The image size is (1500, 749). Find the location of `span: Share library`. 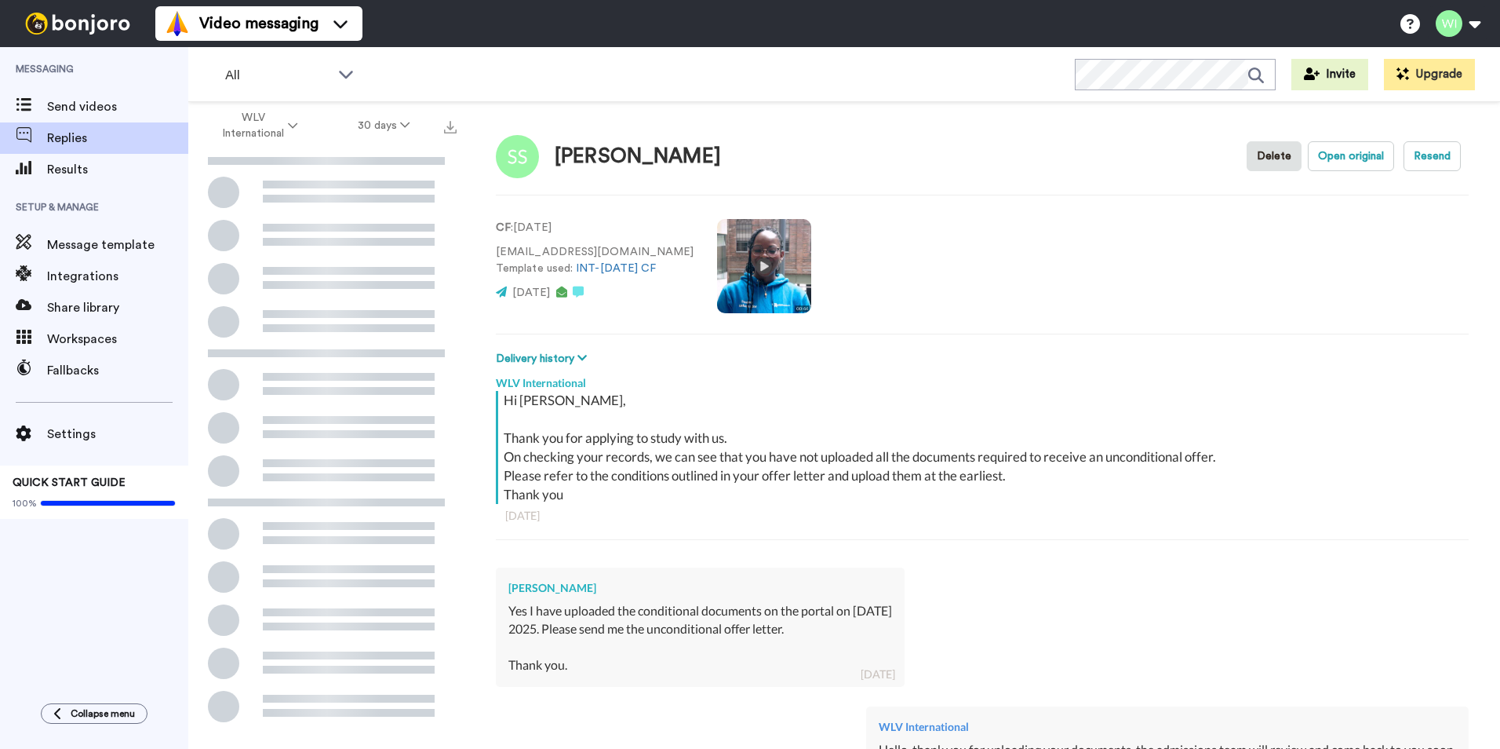

span: Share library is located at coordinates (118, 308).